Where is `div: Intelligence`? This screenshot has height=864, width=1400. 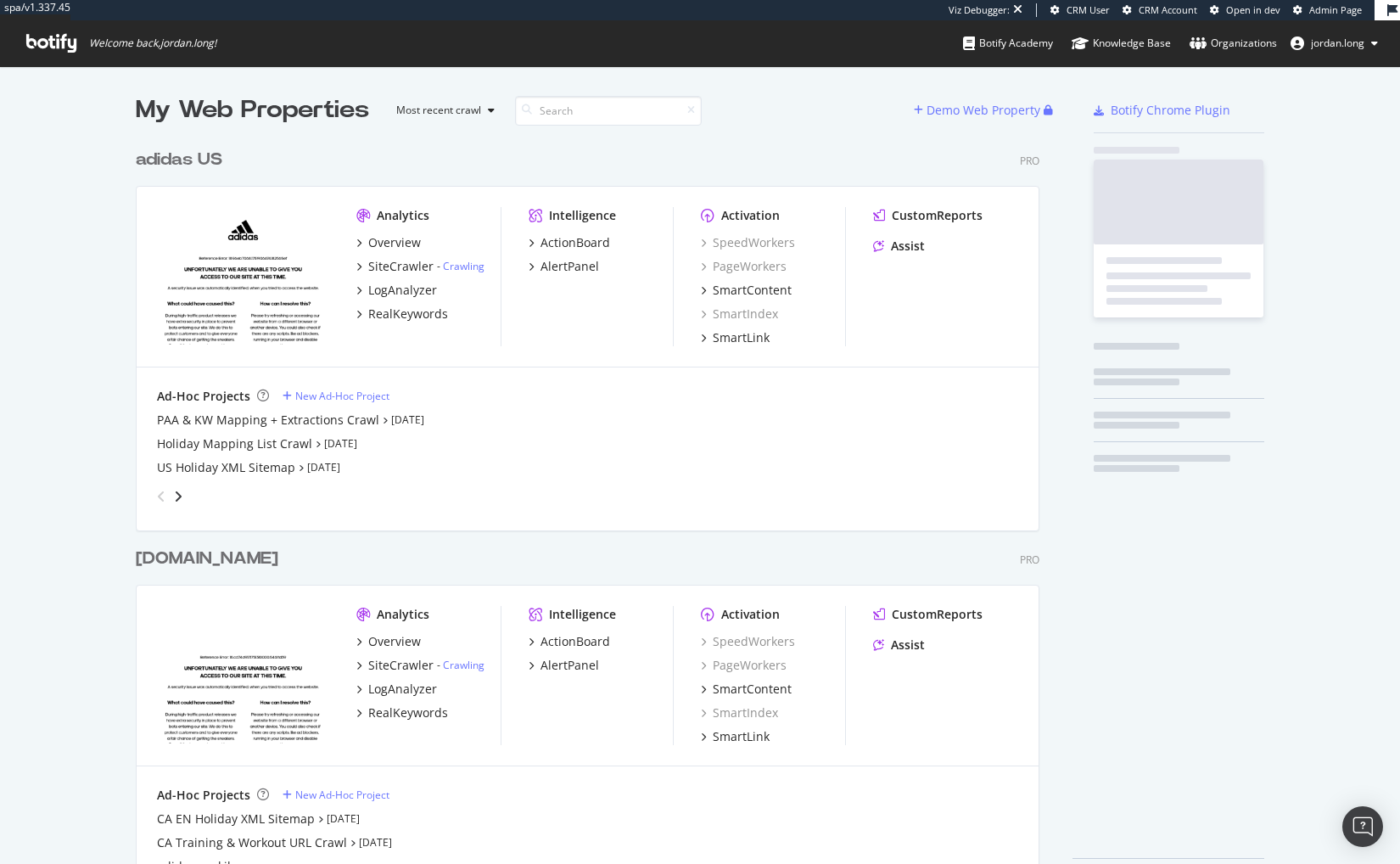
div: Intelligence is located at coordinates (582, 614).